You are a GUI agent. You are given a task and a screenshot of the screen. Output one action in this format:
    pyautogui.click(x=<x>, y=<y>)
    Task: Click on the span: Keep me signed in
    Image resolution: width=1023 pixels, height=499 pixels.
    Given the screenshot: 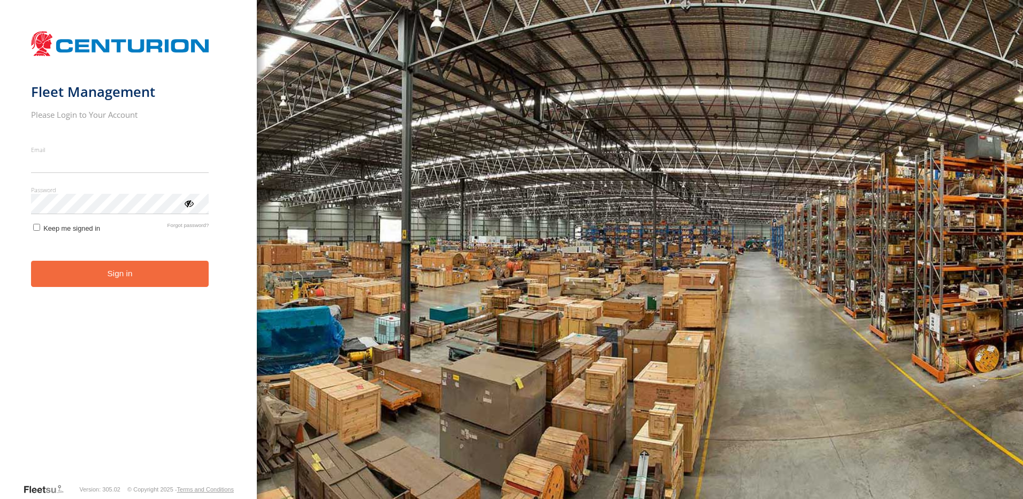 What is the action you would take?
    pyautogui.click(x=72, y=228)
    